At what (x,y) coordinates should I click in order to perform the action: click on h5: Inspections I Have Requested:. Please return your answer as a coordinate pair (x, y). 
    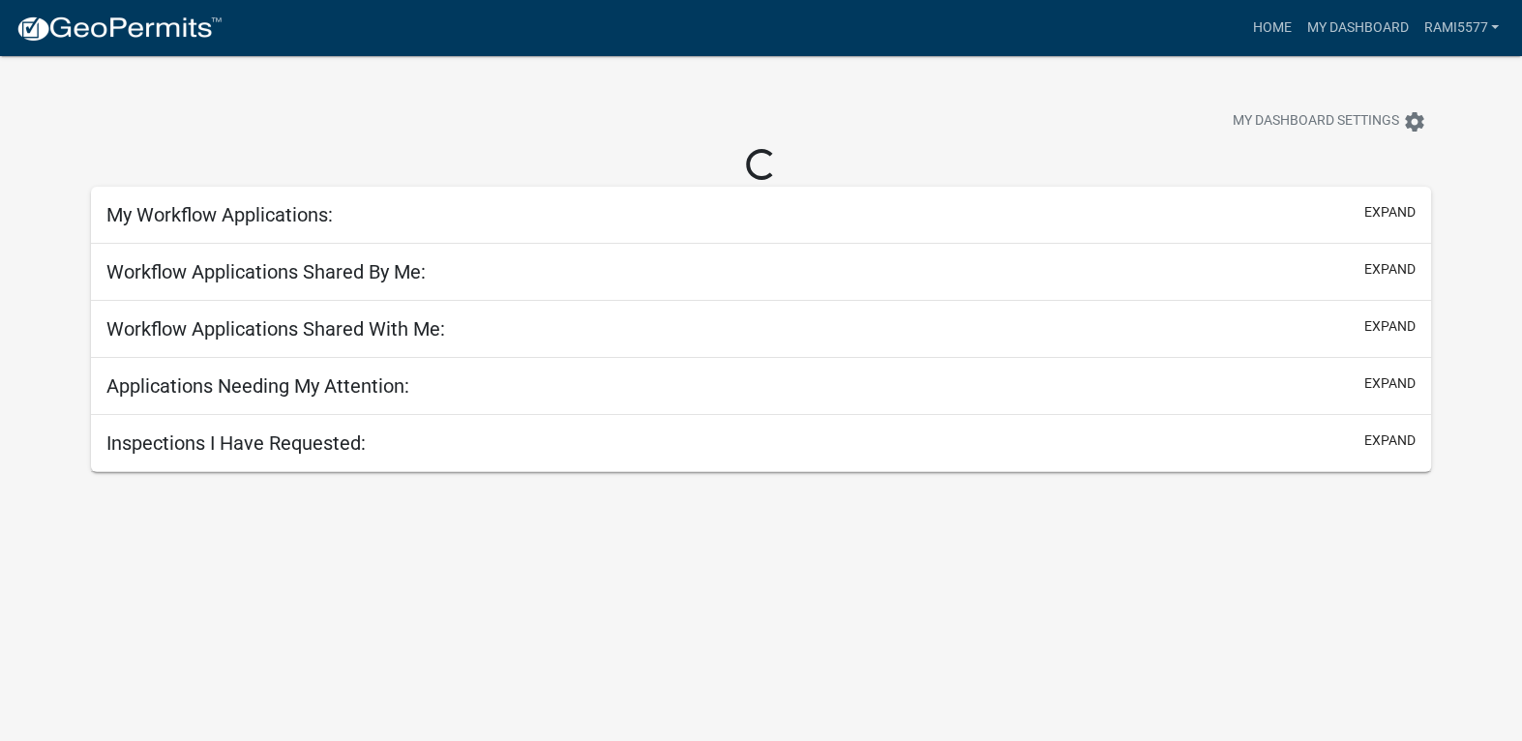
    Looking at the image, I should click on (236, 443).